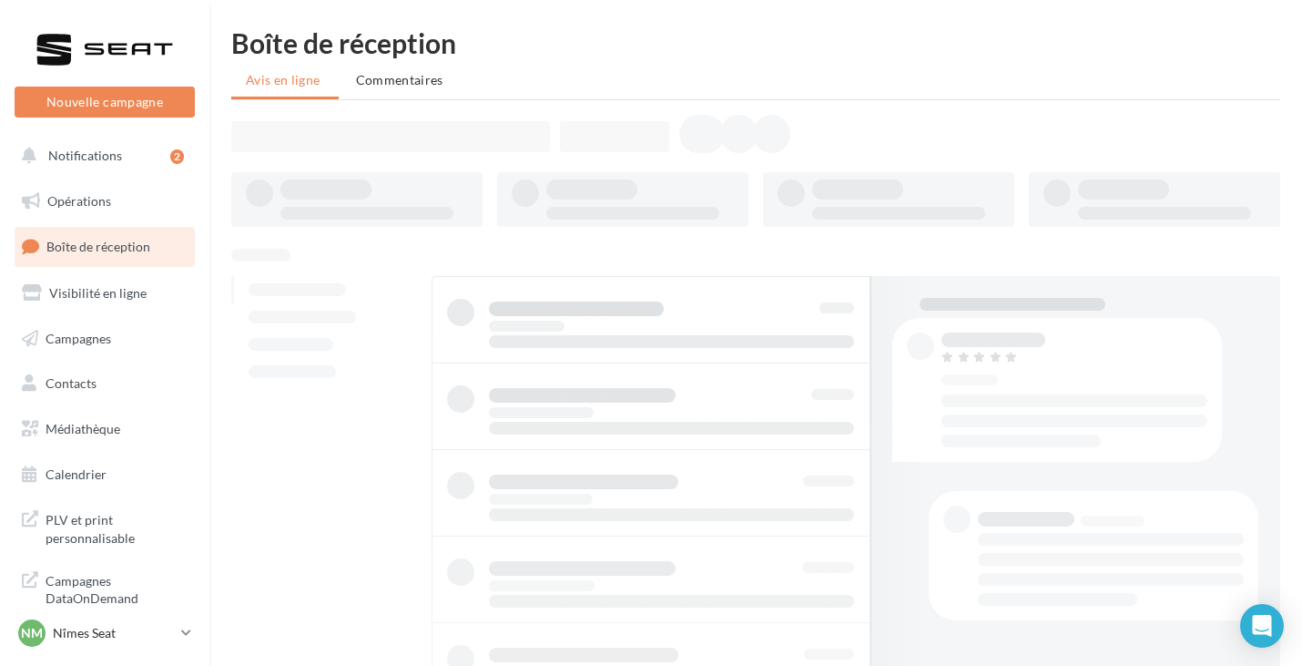  Describe the element at coordinates (97, 292) in the screenshot. I see `span: Visibilité en ligne` at that location.